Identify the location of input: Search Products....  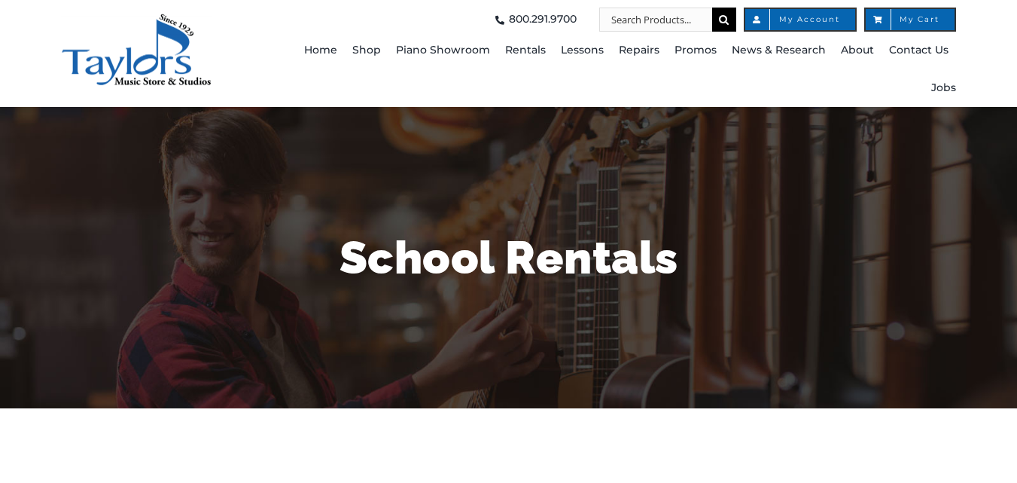
(656, 20).